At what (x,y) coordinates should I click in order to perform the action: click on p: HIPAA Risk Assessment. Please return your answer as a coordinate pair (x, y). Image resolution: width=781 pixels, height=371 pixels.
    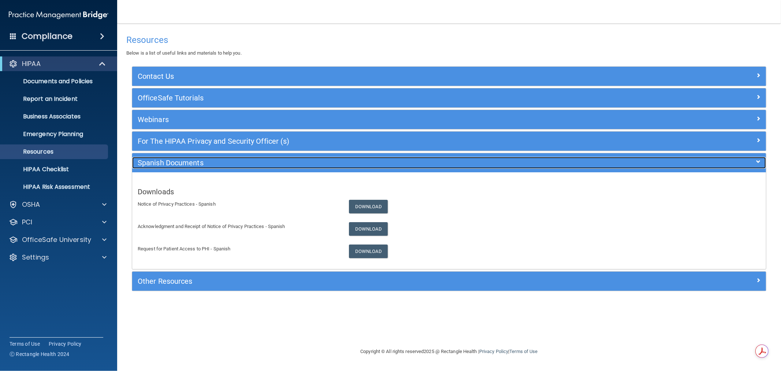
    Looking at the image, I should click on (55, 187).